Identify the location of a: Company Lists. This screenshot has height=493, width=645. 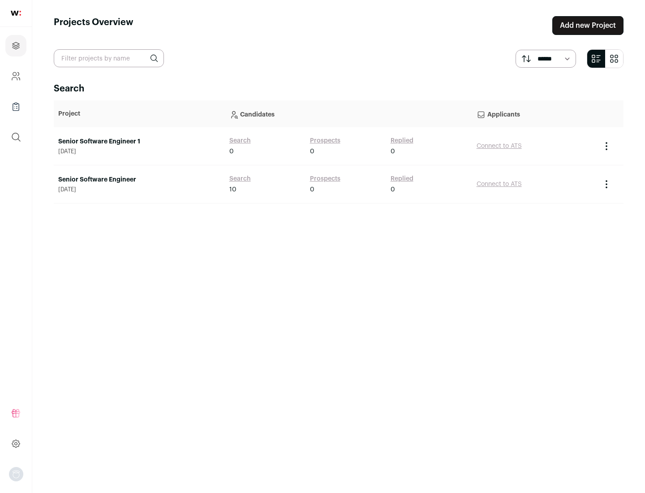
(16, 107).